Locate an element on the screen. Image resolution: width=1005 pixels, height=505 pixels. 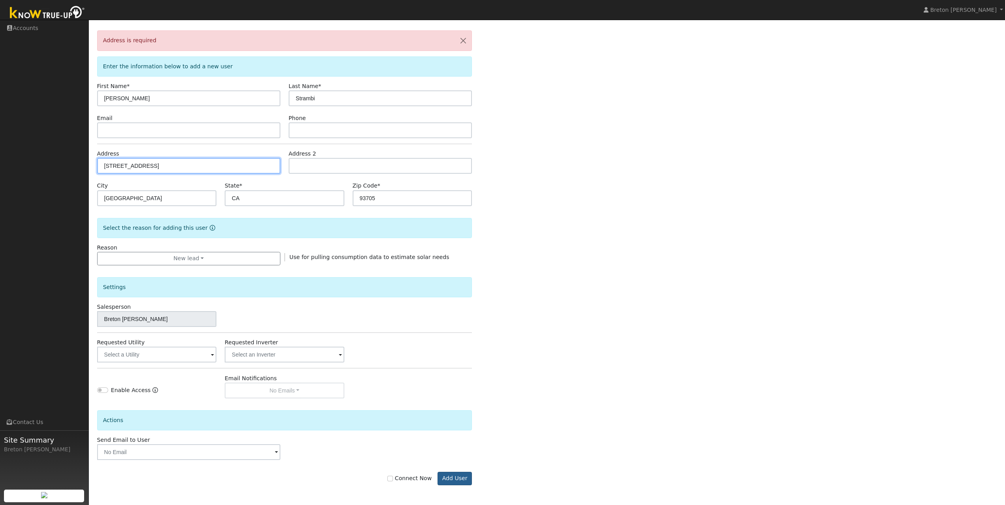
label: Salesperson is located at coordinates (114, 307).